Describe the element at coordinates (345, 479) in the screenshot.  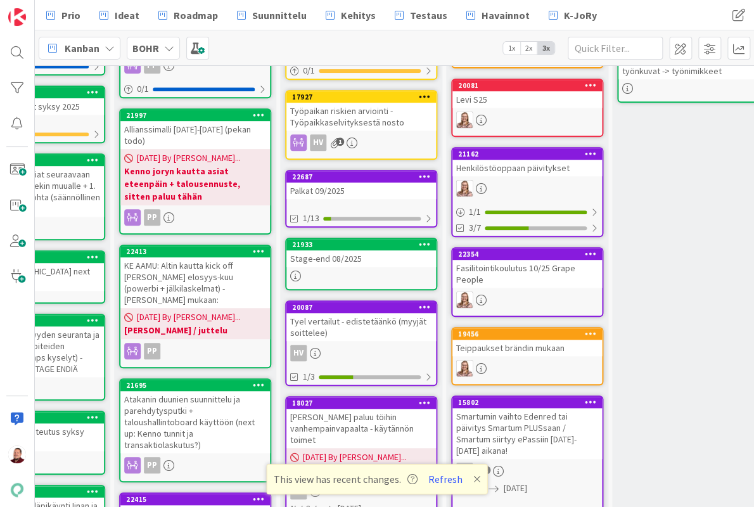
I see `span: This view has recent changes.` at that location.